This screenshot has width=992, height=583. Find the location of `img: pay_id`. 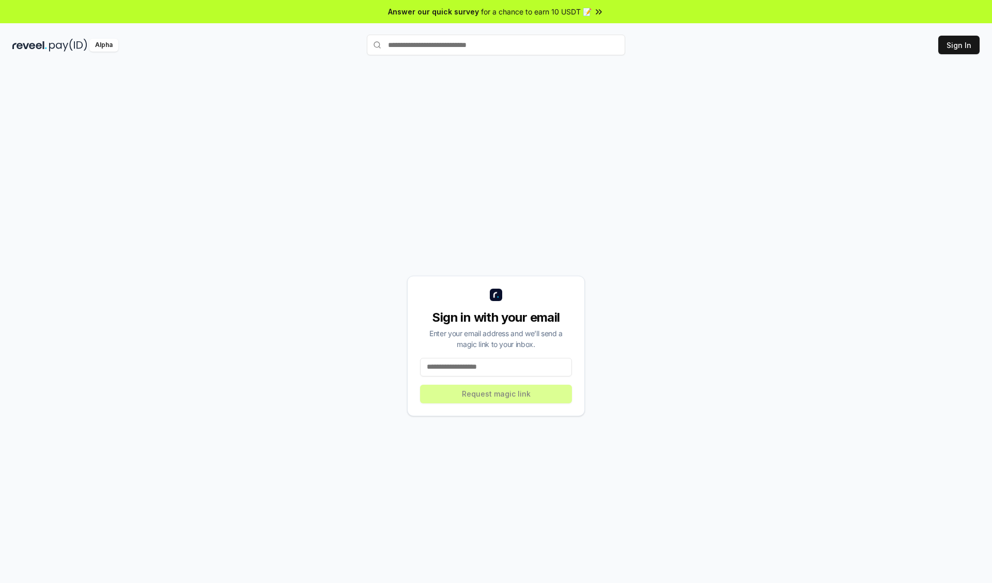

img: pay_id is located at coordinates (68, 45).